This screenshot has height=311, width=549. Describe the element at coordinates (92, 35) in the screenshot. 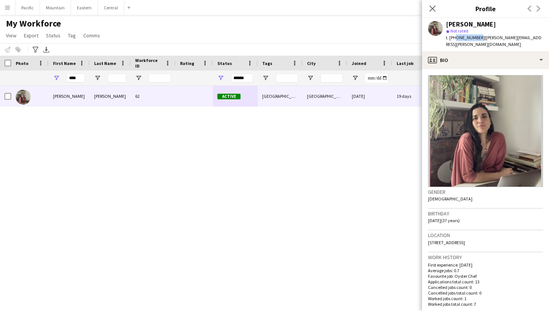

I see `span: Comms` at that location.